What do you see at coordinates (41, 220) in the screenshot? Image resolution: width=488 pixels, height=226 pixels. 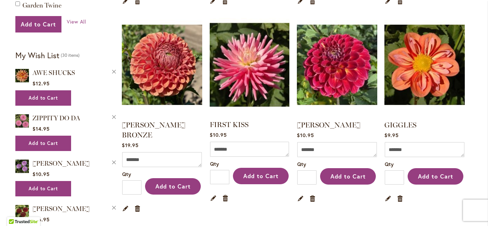 I see `span: $16.95` at bounding box center [41, 220].